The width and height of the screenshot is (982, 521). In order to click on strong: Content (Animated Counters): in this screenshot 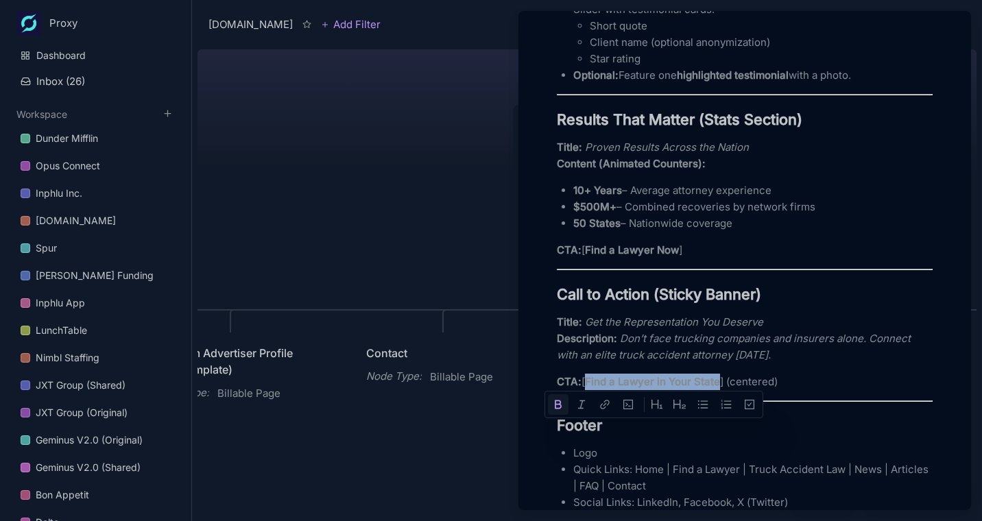, I will do `click(631, 163)`.